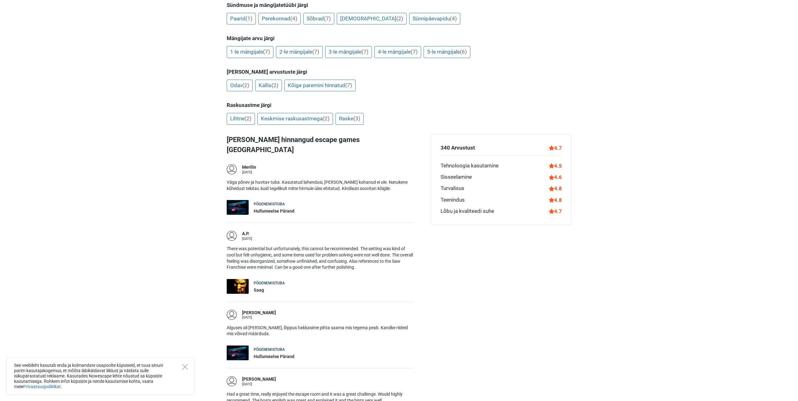  Describe the element at coordinates (249, 167) in the screenshot. I see `div: Merilin` at that location.